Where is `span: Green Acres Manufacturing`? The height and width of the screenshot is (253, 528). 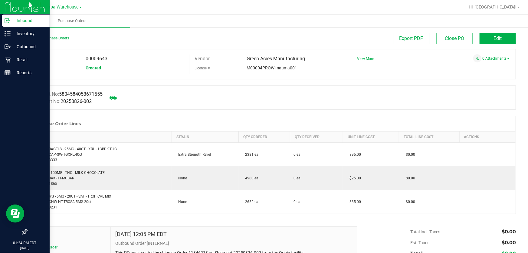
span: Green Acres Manufacturing is located at coordinates (276, 58).